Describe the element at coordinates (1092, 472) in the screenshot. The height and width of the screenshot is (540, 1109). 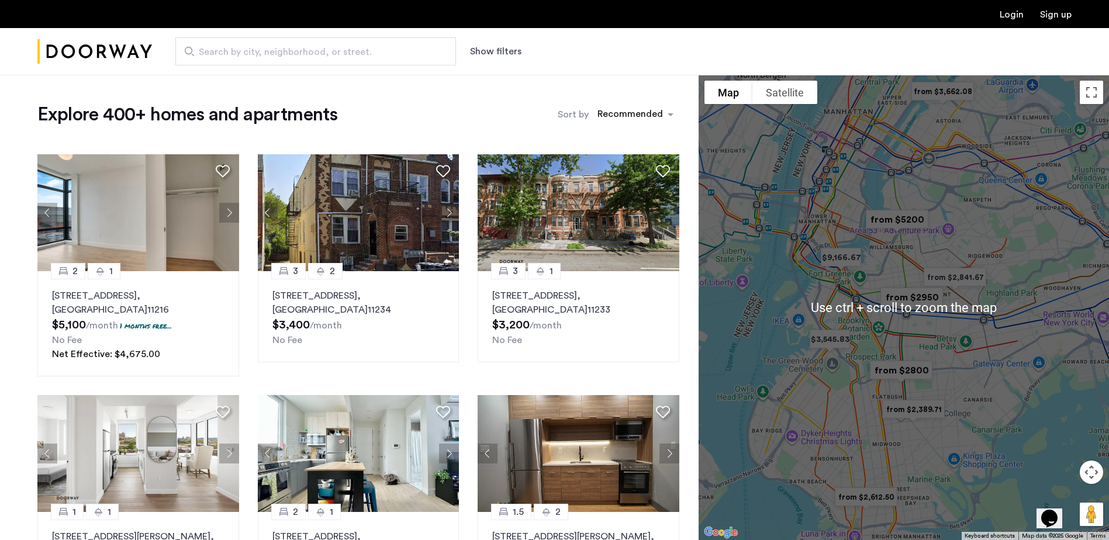
I see `button: Map camera controls` at that location.